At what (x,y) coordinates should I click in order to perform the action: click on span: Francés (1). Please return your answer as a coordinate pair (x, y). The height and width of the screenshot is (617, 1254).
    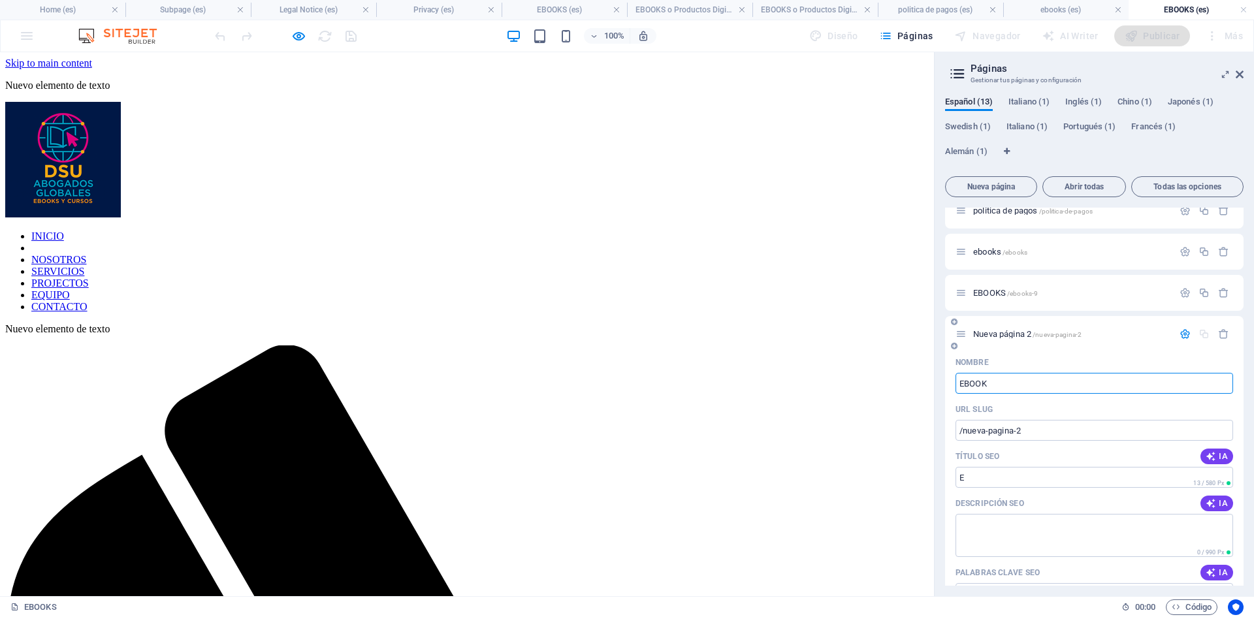
    Looking at the image, I should click on (1154, 128).